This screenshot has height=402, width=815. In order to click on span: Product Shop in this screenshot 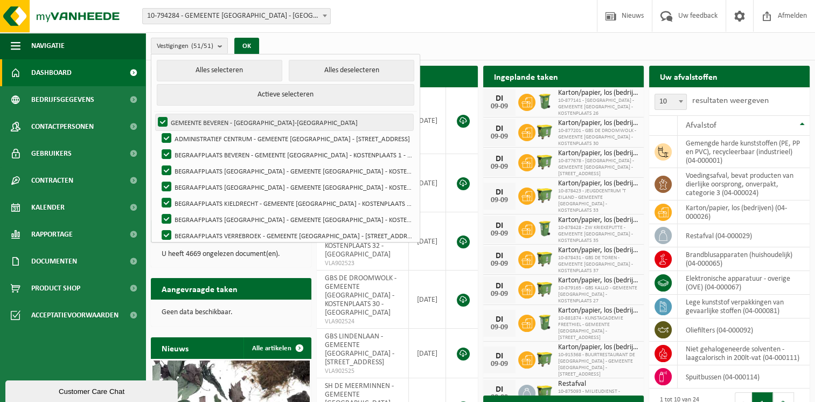, I will do `click(56, 288)`.